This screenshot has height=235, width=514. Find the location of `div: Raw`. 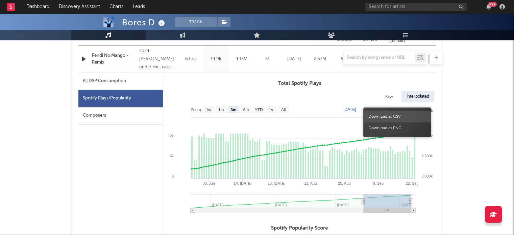

div: Raw is located at coordinates (389, 97).